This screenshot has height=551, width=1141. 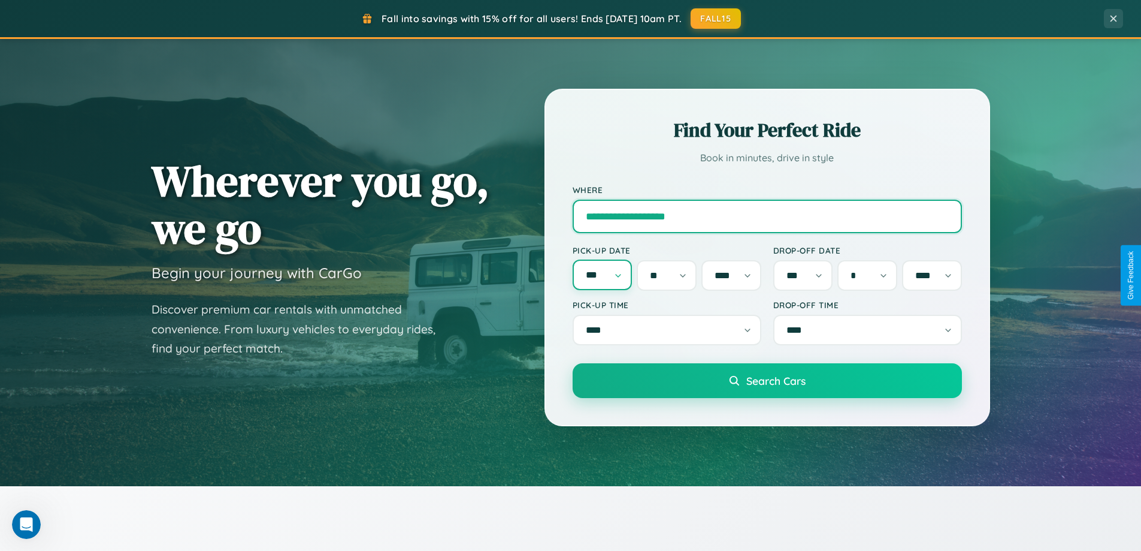 What do you see at coordinates (767, 130) in the screenshot?
I see `h2: Find Your Perfect Ride` at bounding box center [767, 130].